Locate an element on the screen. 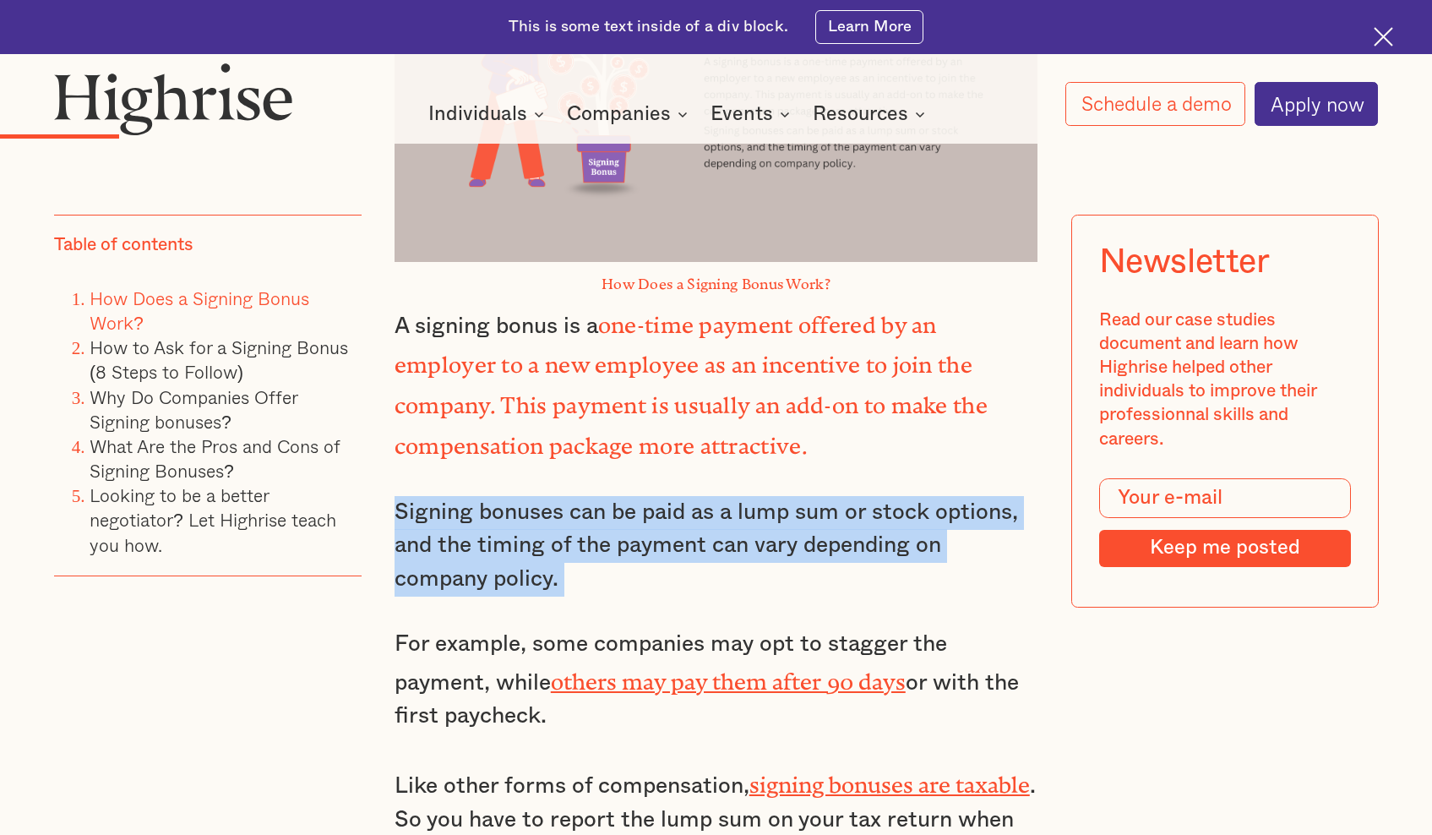 The image size is (1432, 835). strong: How Does a Signing Bonus Work? is located at coordinates (716, 280).